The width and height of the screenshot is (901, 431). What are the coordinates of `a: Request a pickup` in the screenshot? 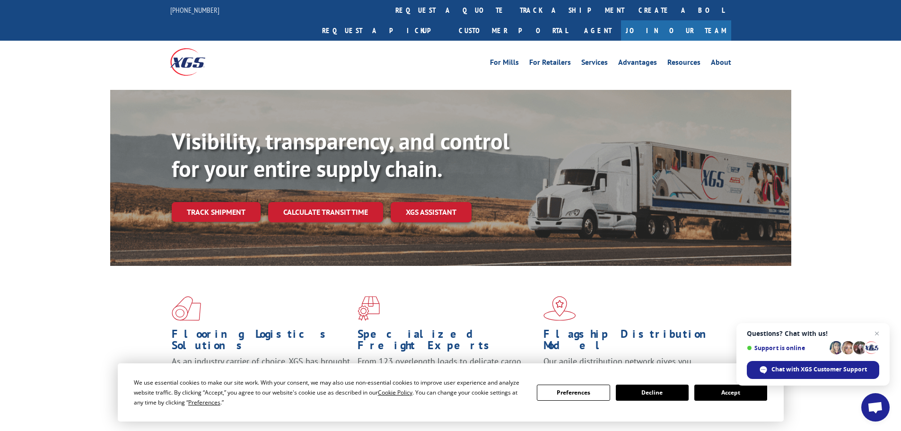 It's located at (383, 30).